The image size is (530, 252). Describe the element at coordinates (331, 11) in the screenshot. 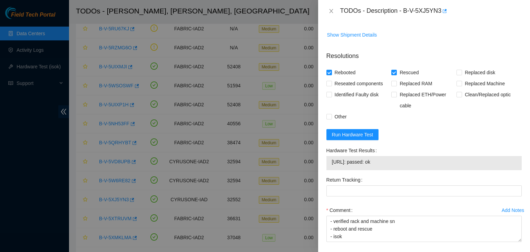

I see `span: close` at that location.